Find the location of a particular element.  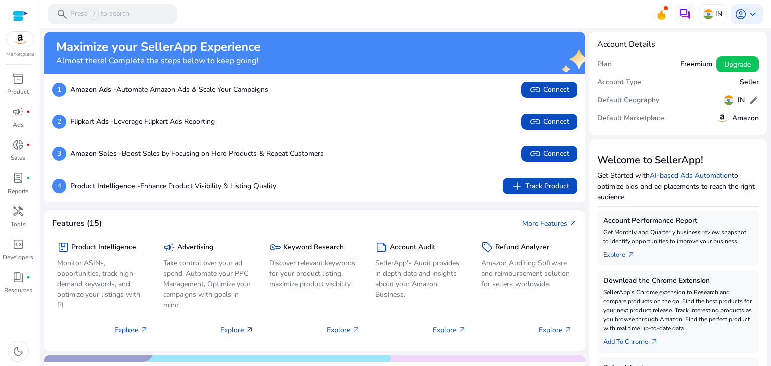

p: Leverage Flipkart Ads Reporting is located at coordinates (142, 121).